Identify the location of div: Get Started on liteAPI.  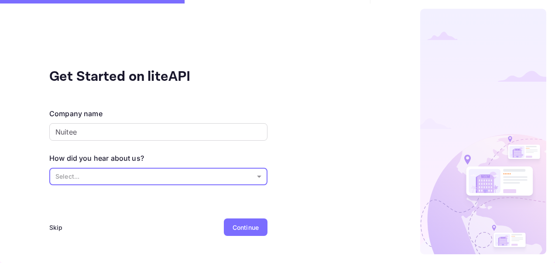
(136, 77).